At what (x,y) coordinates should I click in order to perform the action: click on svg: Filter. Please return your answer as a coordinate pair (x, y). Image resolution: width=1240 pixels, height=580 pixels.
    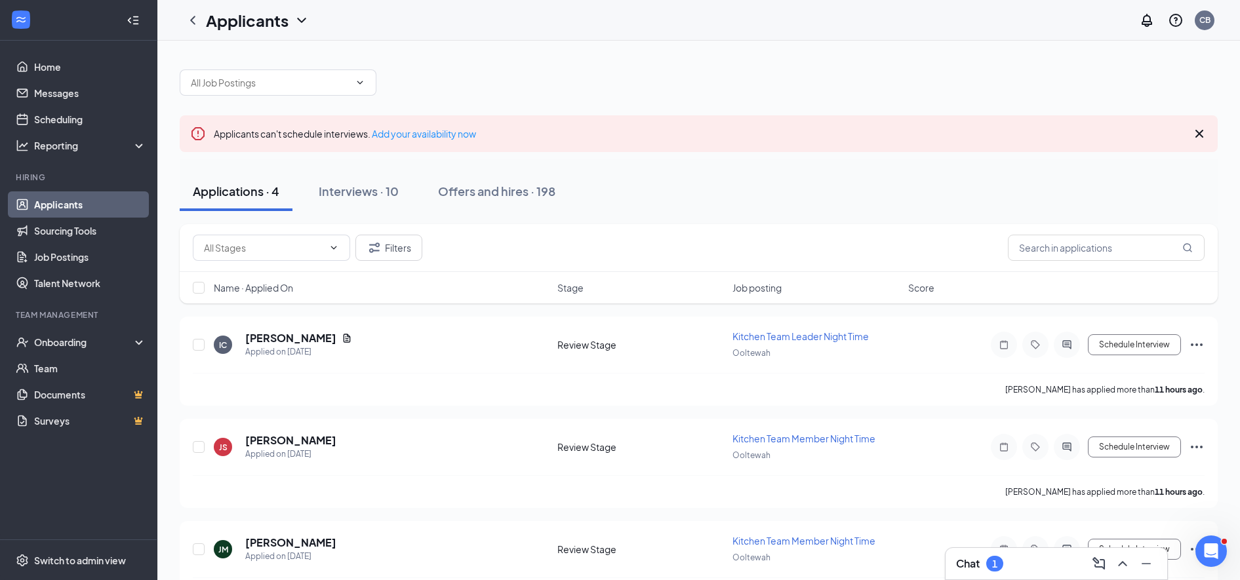
    Looking at the image, I should click on (375, 248).